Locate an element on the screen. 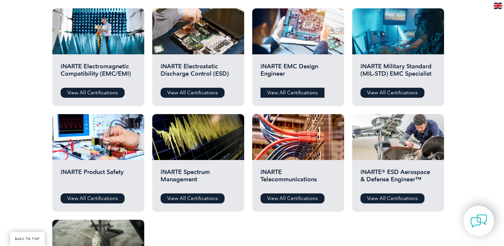  h2: iNARTE Telecommunications is located at coordinates (298, 178).